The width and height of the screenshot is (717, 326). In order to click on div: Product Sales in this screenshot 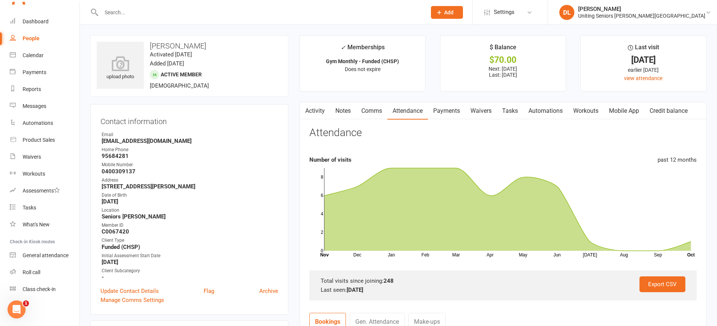, I will do `click(39, 140)`.